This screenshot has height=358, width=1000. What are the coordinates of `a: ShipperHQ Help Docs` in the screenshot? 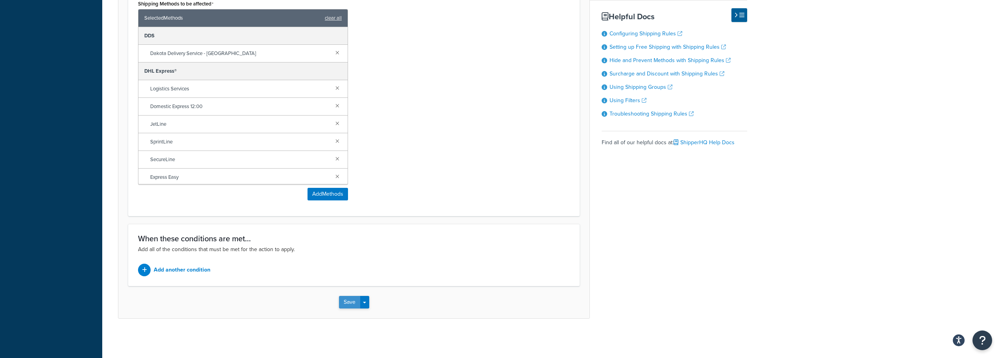 It's located at (704, 142).